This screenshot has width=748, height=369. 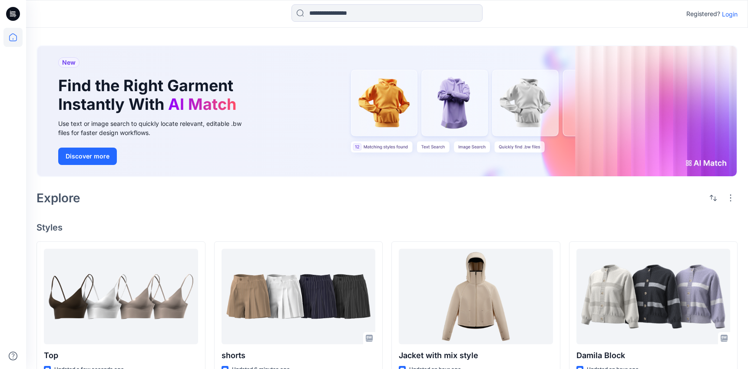 I want to click on div: Use text or image search to quickly locate relevant, editable .bw files for faster design workflows., so click(x=156, y=128).